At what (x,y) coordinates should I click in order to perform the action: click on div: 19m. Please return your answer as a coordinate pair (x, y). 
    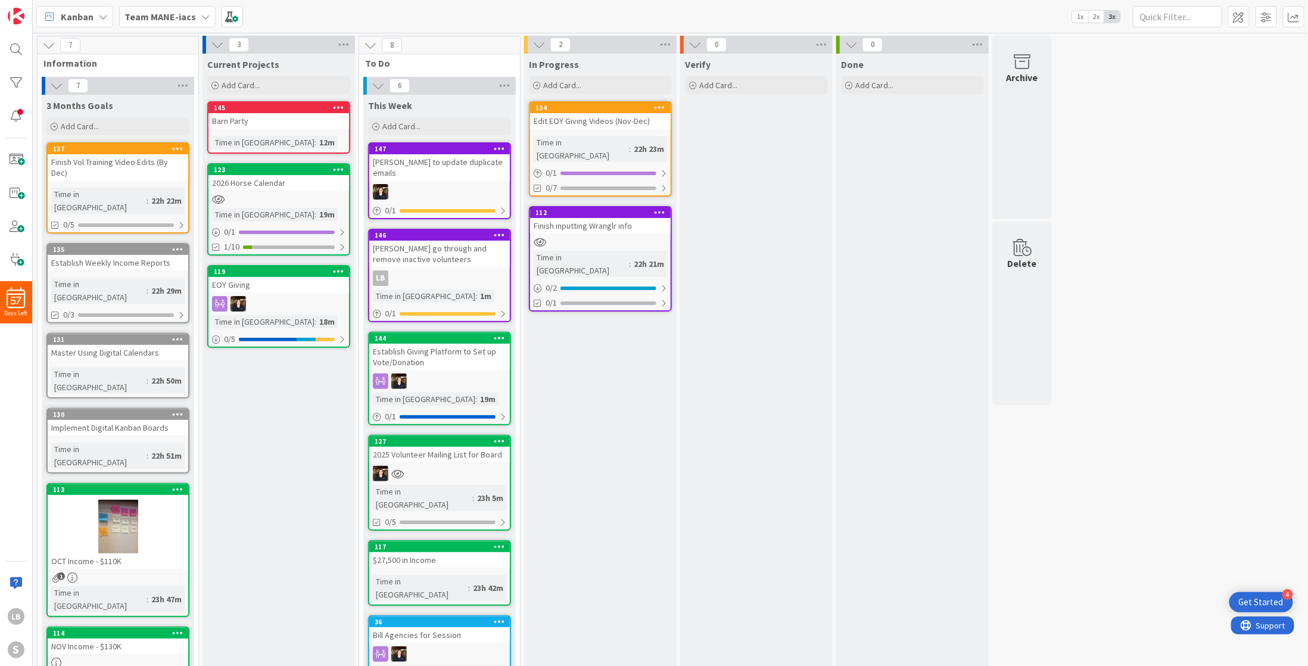
    Looking at the image, I should click on (488, 399).